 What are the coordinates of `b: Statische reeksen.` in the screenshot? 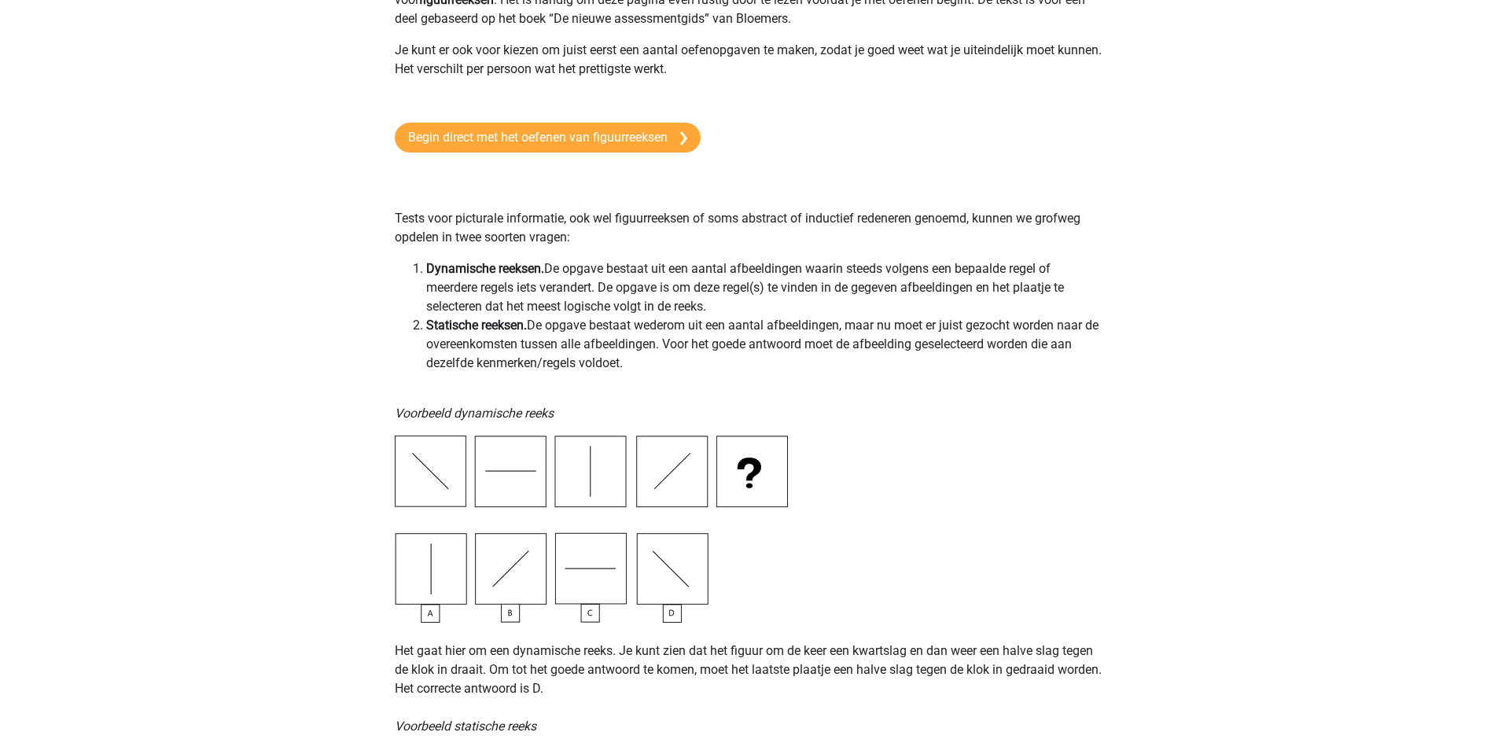 It's located at (477, 325).